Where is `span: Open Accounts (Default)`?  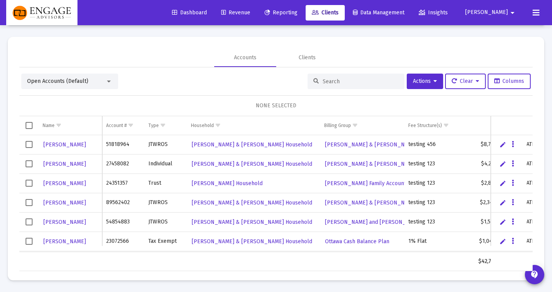
span: Open Accounts (Default) is located at coordinates (58, 81).